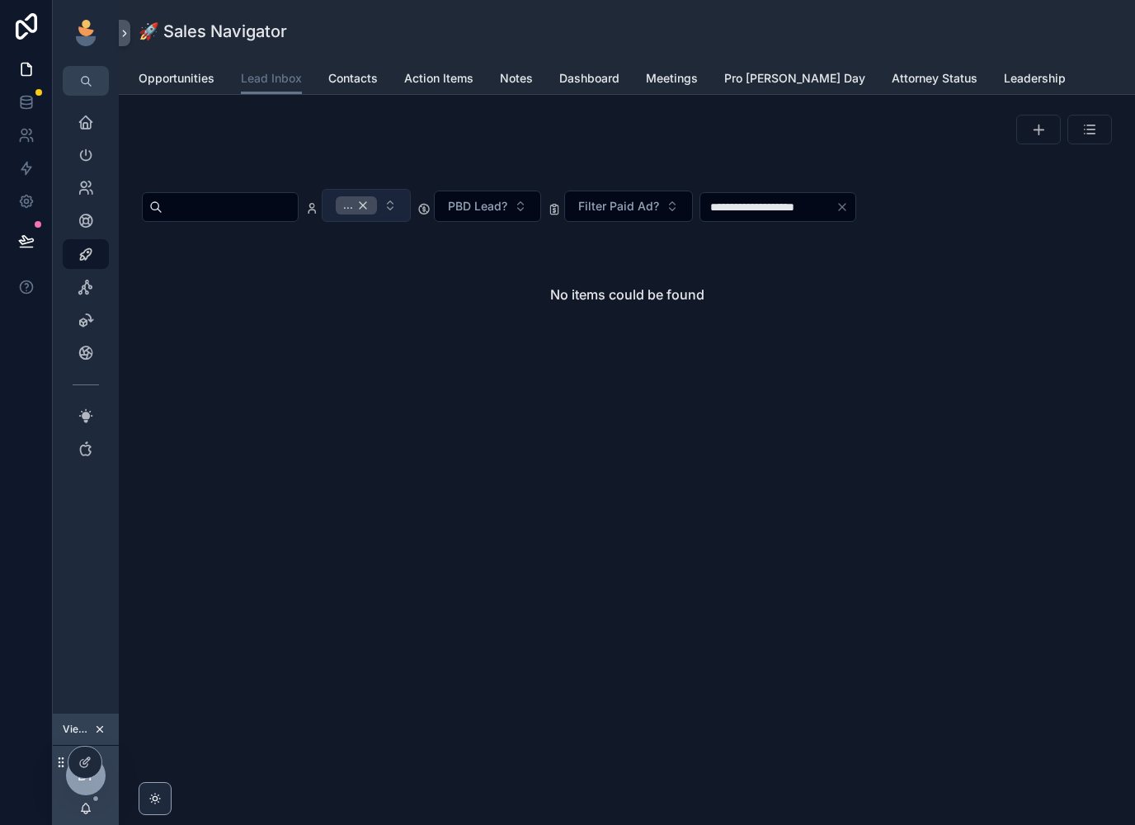 This screenshot has height=825, width=1135. Describe the element at coordinates (356, 205) in the screenshot. I see `button: Unselect` at that location.